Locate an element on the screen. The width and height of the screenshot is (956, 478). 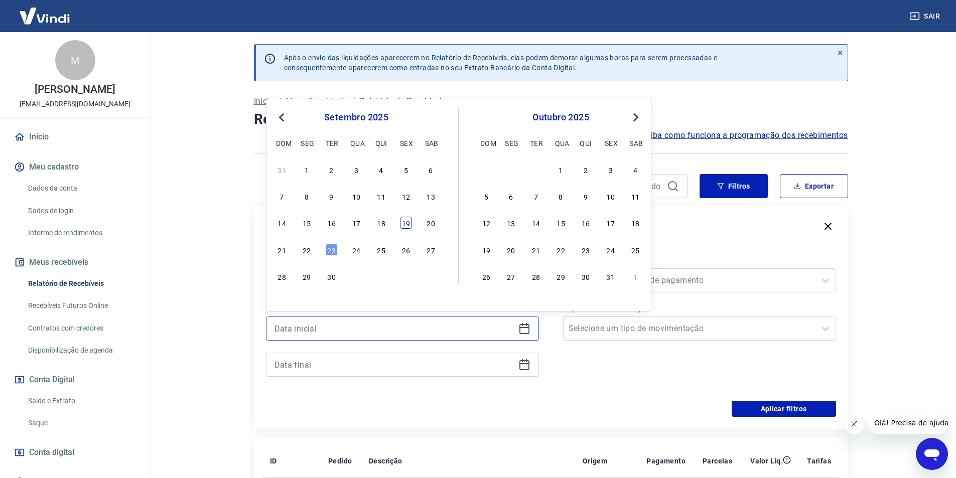
div: Choose quarta-feira, 29 de outubro de 2025 is located at coordinates (561, 277).